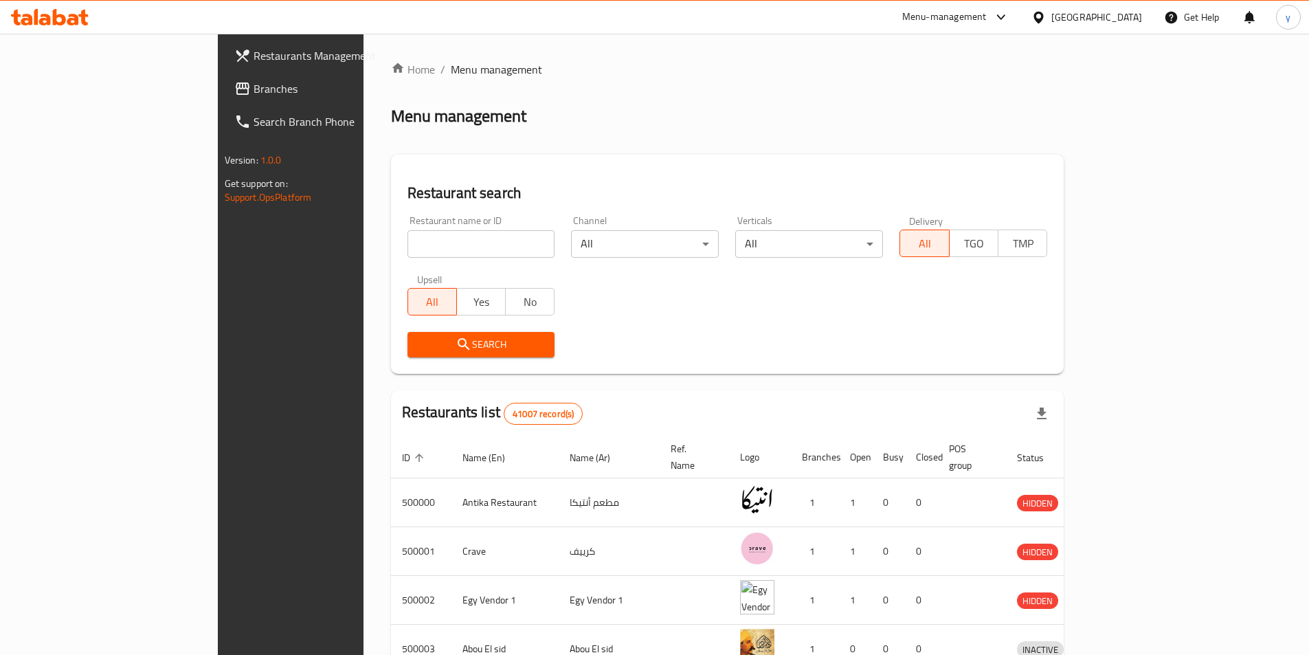  What do you see at coordinates (339, 56) in the screenshot?
I see `span: Restaurants Management` at bounding box center [339, 56].